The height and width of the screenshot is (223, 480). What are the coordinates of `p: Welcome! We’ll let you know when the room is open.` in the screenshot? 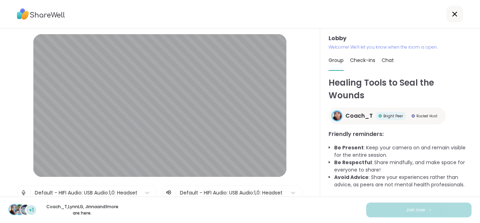 It's located at (400, 47).